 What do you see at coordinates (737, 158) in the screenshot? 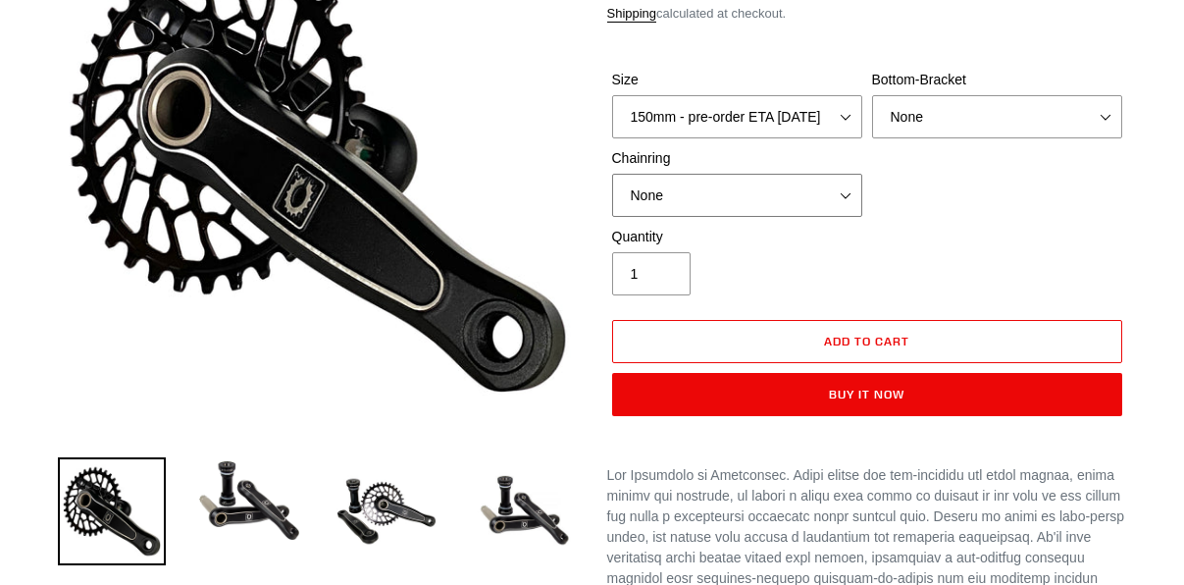
I see `label: Chainring` at bounding box center [737, 158].